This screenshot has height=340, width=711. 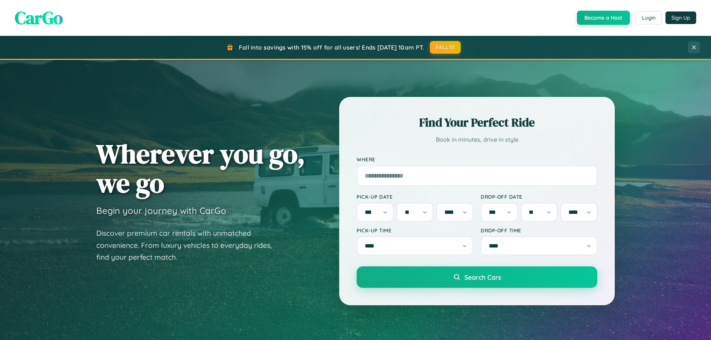 What do you see at coordinates (477, 159) in the screenshot?
I see `label: Where` at bounding box center [477, 159].